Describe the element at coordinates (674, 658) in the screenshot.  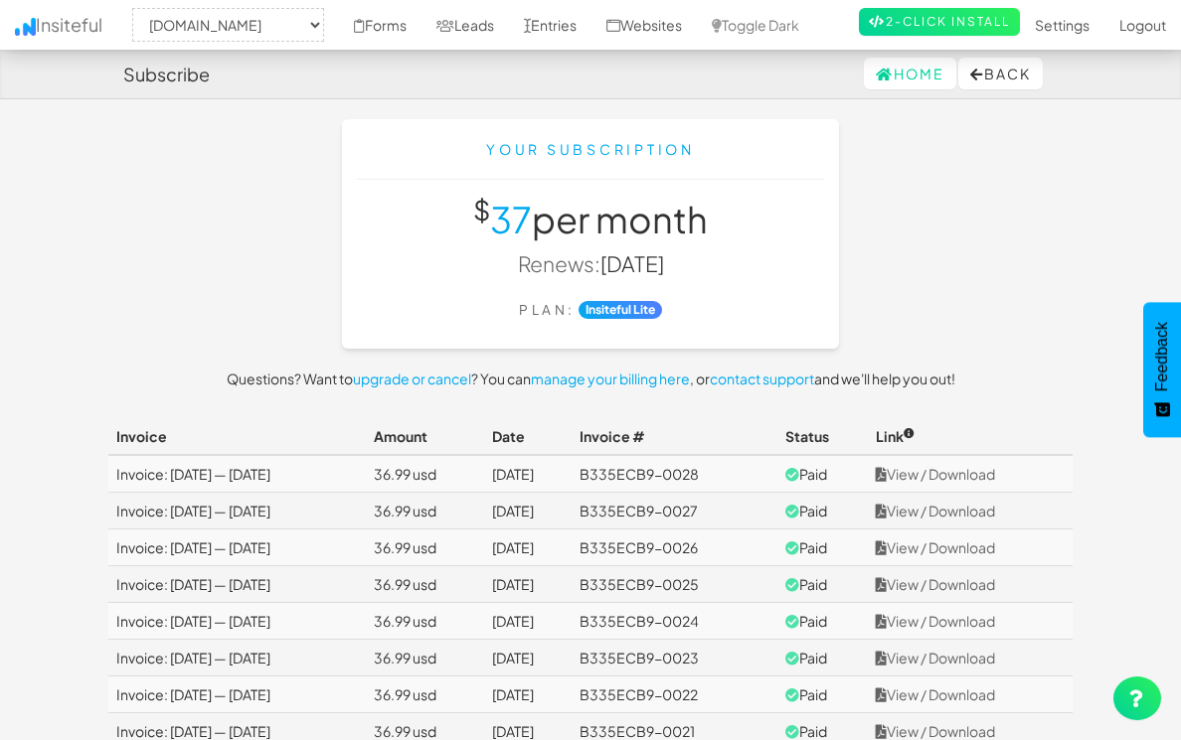
I see `td: B335ECB9-0023` at that location.